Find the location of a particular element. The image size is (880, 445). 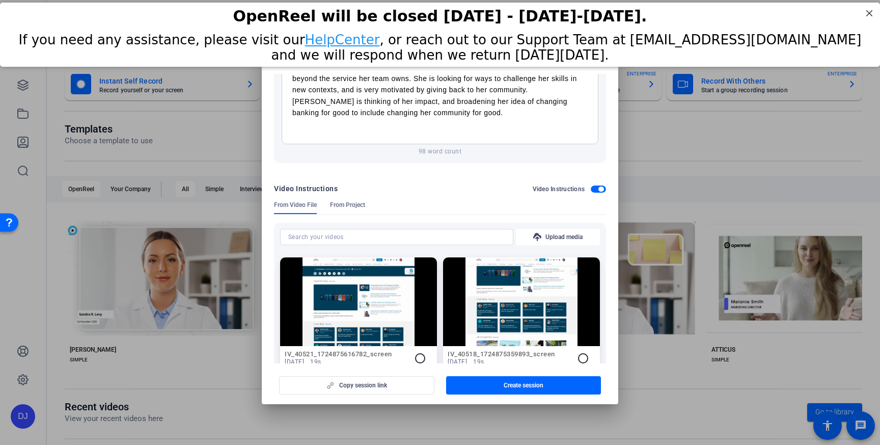

h2: Video Instructions is located at coordinates (559, 189).